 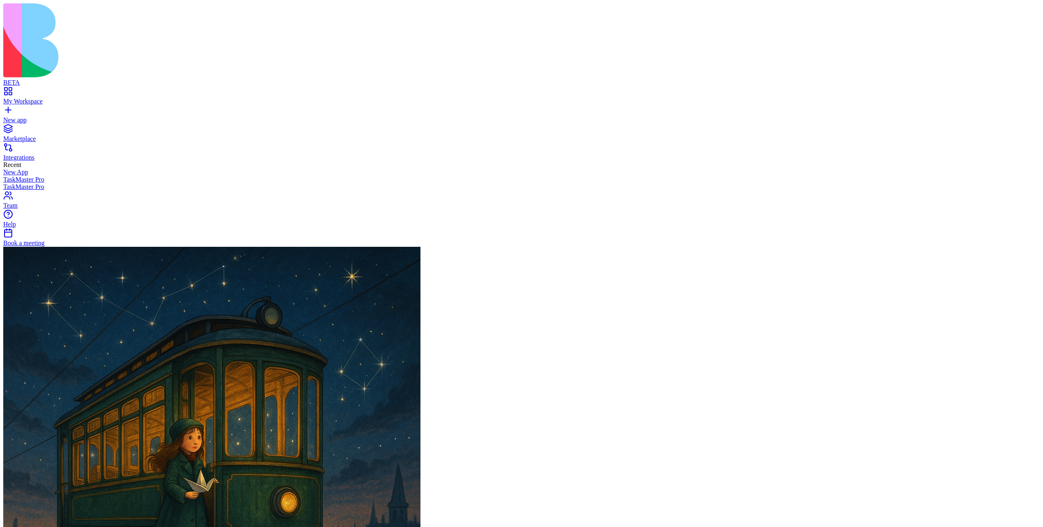 What do you see at coordinates (522, 117) in the screenshot?
I see `a: New app` at bounding box center [522, 117].